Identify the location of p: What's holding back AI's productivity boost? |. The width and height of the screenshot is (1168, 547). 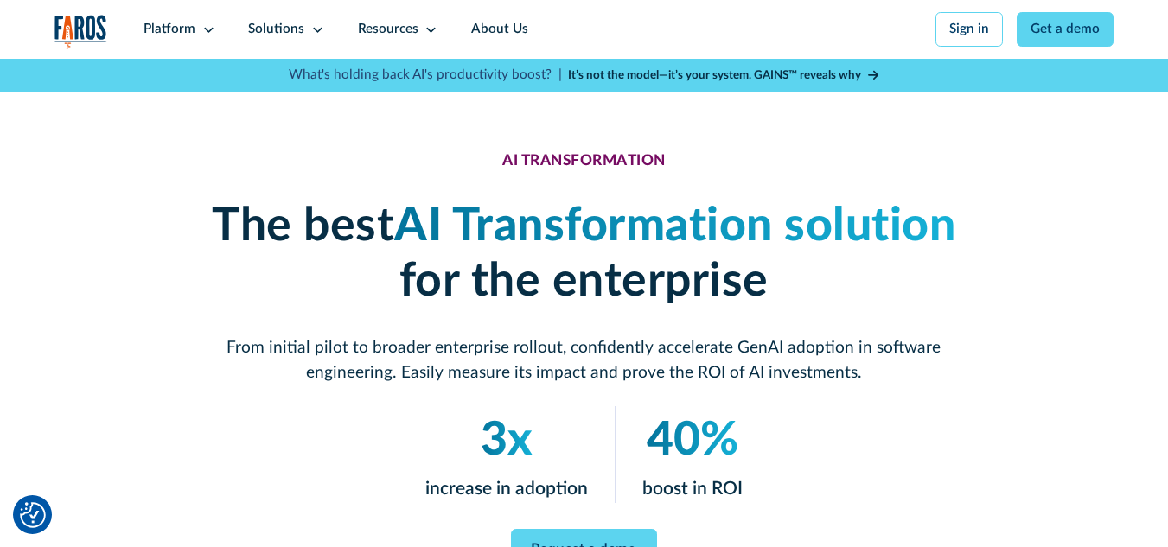
(426, 75).